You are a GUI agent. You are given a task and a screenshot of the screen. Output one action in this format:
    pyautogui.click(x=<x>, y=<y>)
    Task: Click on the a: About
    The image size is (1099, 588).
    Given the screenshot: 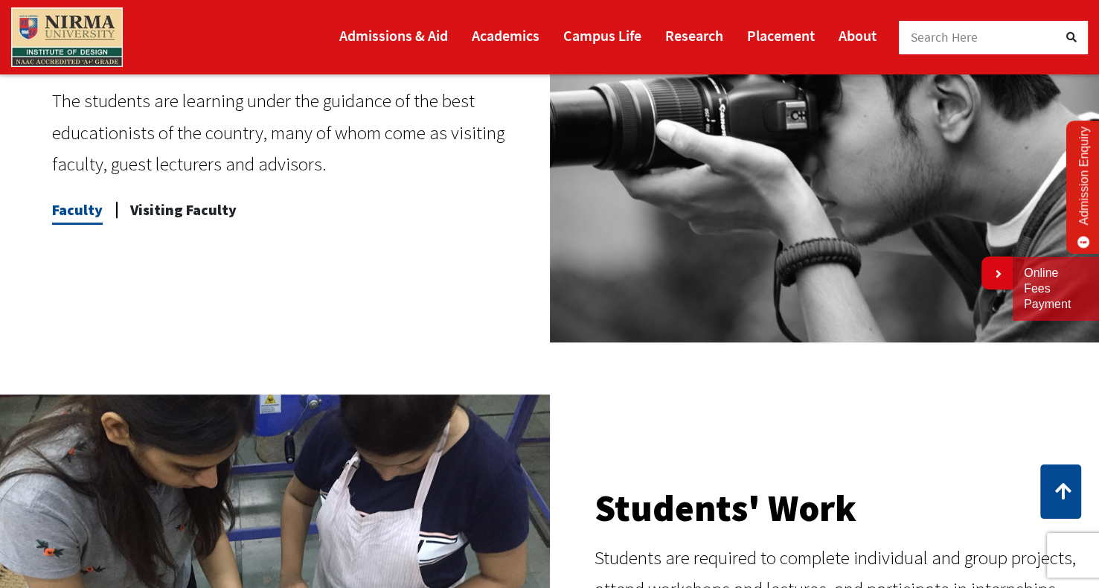 What is the action you would take?
    pyautogui.click(x=857, y=35)
    